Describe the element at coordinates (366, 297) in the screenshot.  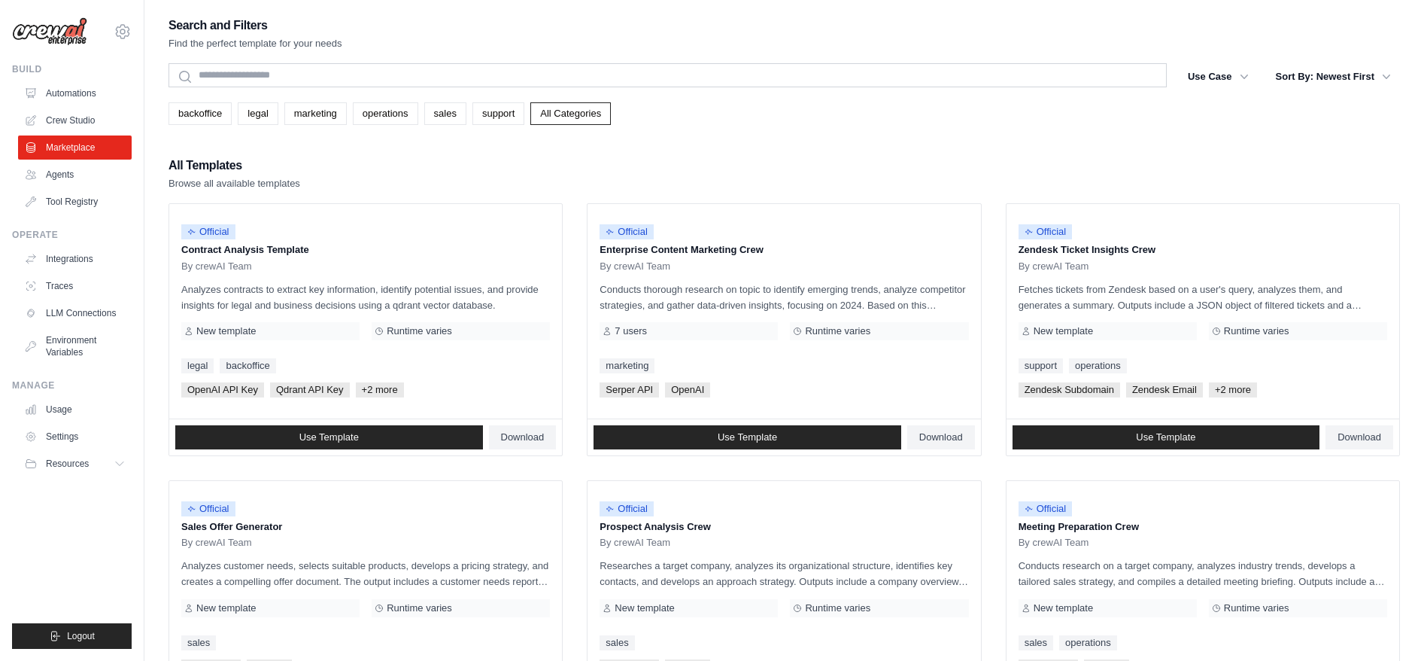
I see `p: Analyzes contracts to extract key information, identify potential issues, and provide insights fo...` at that location.